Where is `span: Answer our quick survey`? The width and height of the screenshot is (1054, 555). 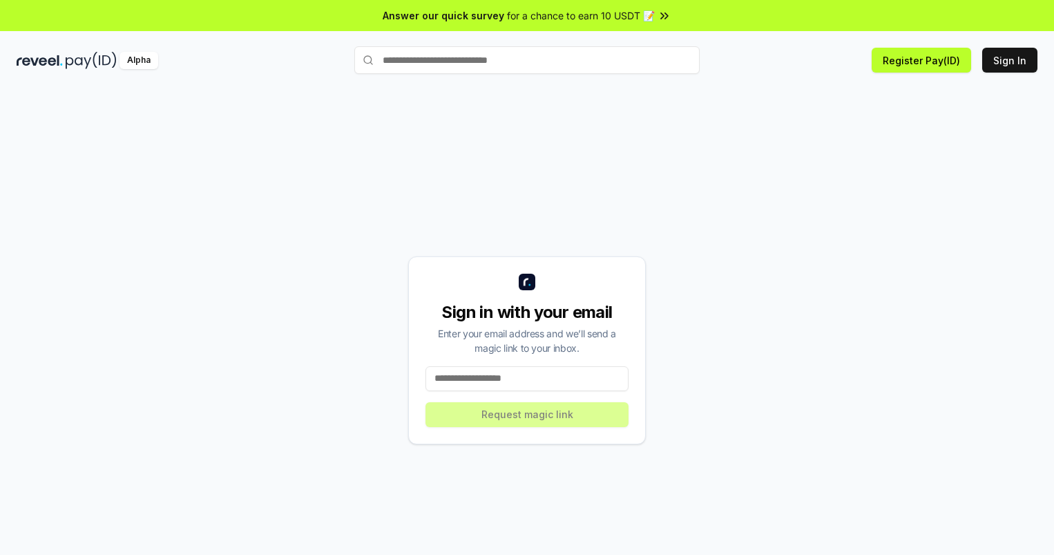
span: Answer our quick survey is located at coordinates (443, 15).